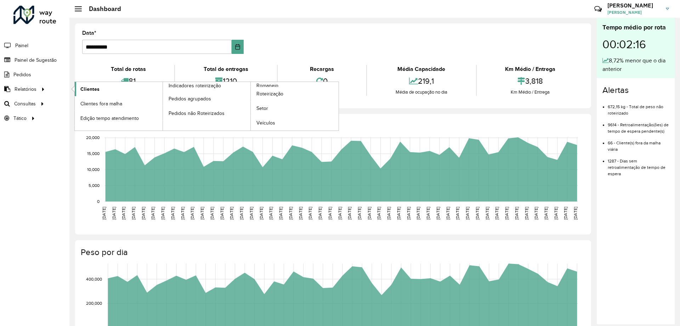 The image size is (680, 326). Describe the element at coordinates (90, 89) in the screenshot. I see `span: Clientes` at that location.